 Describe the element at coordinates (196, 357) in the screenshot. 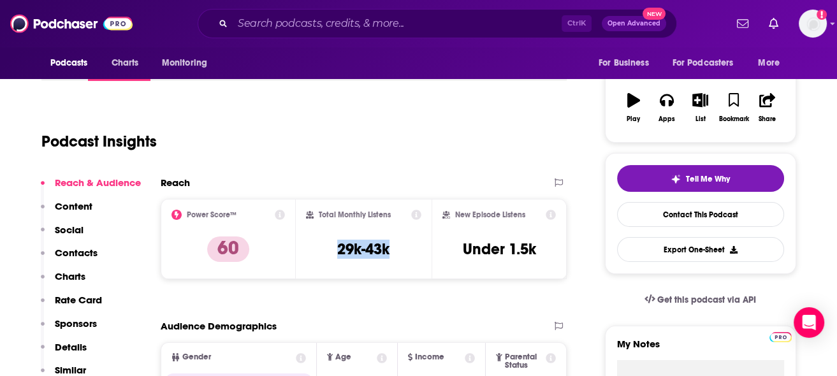

I see `span: Gender` at that location.